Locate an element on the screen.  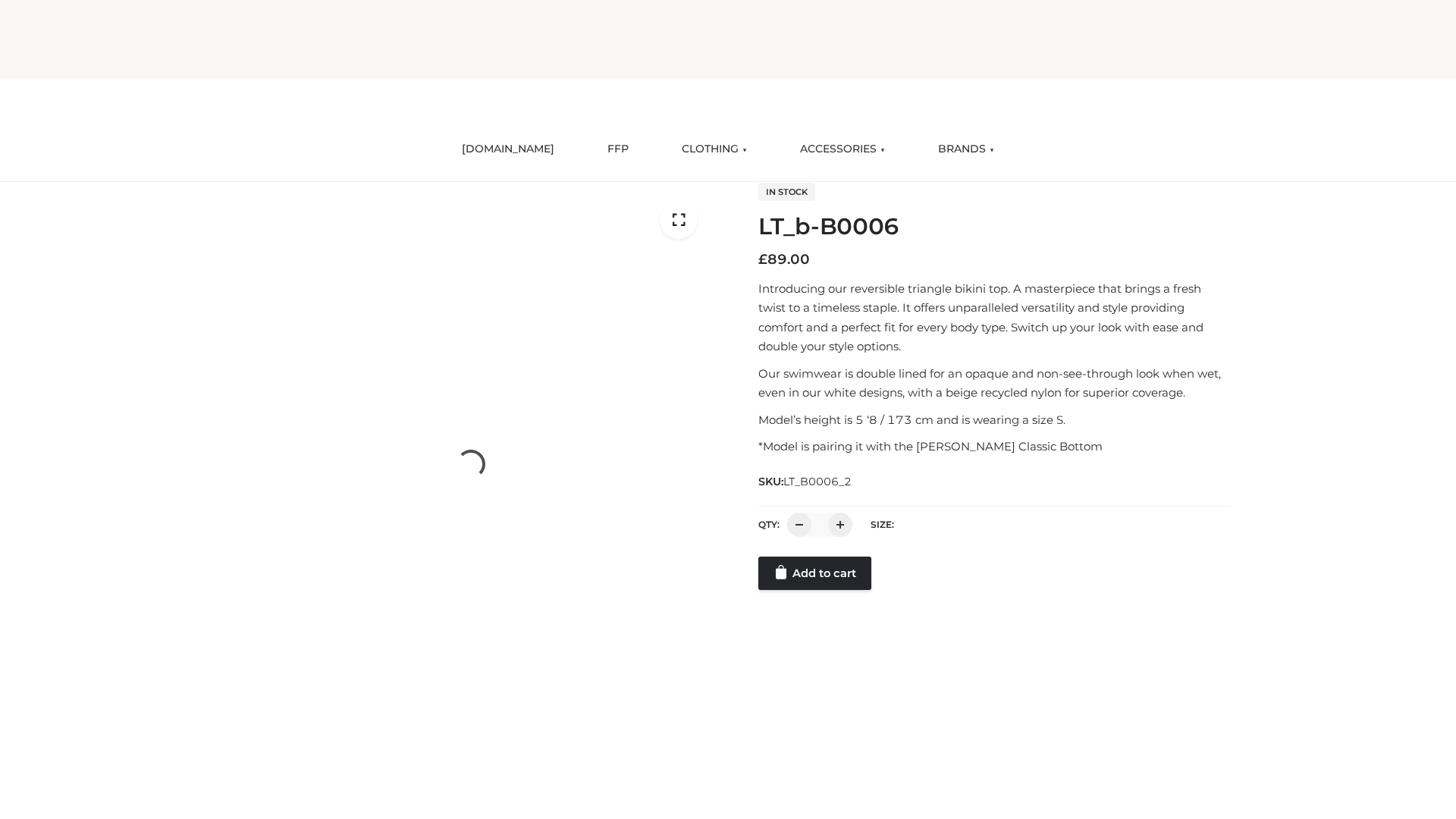
a: FFP is located at coordinates (618, 150).